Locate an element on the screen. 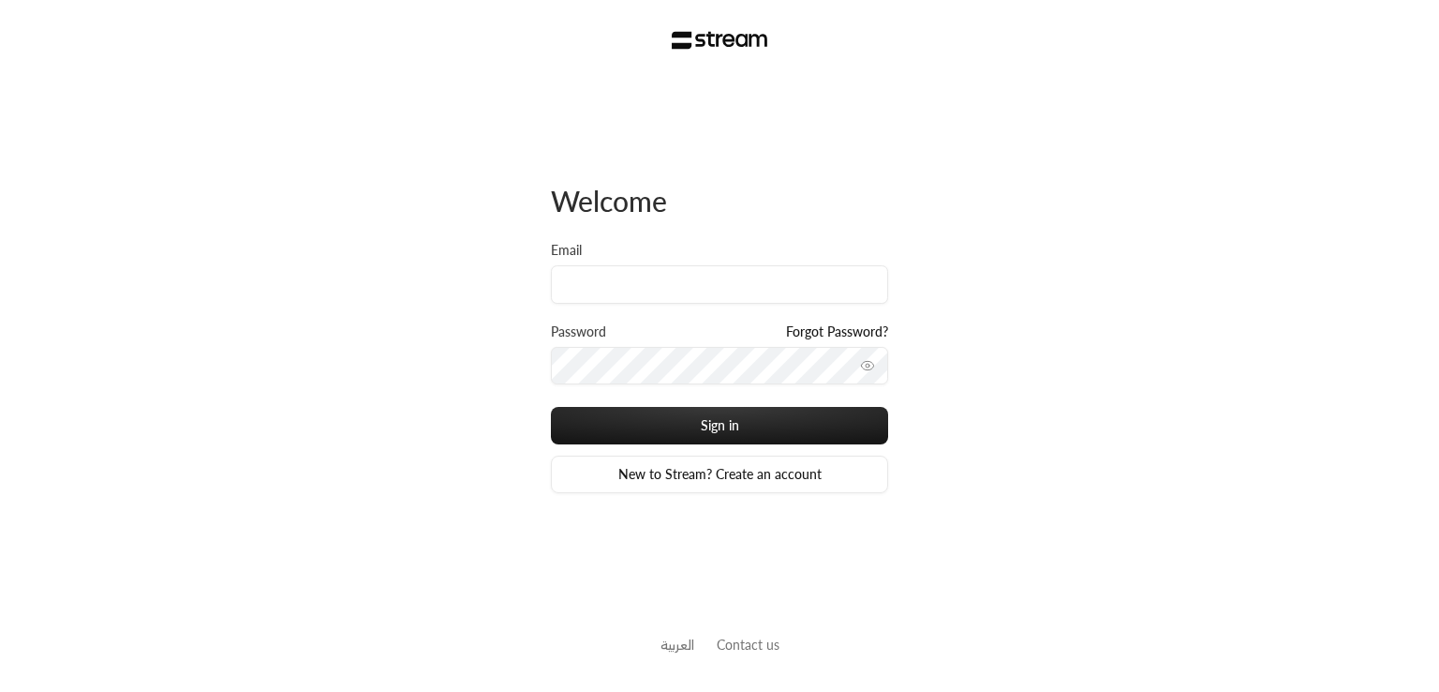 The height and width of the screenshot is (692, 1439). img: Stream Logo is located at coordinates (720, 40).